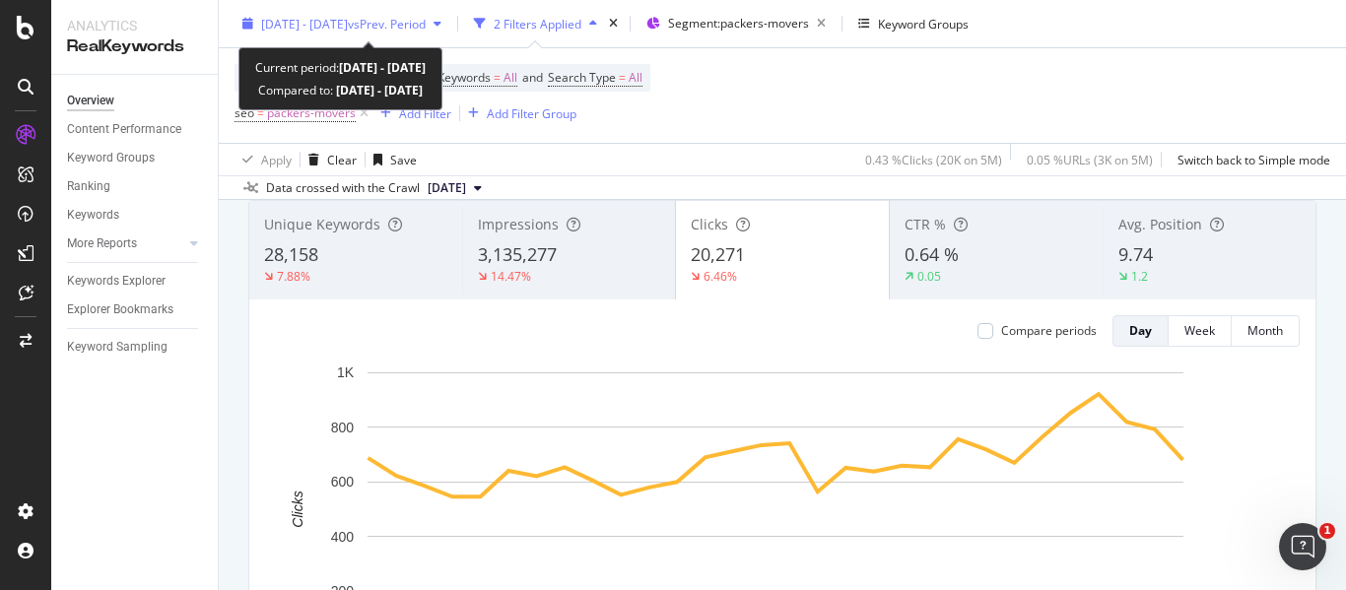  What do you see at coordinates (1253, 159) in the screenshot?
I see `div: Switch back to Simple mode` at bounding box center [1253, 159].